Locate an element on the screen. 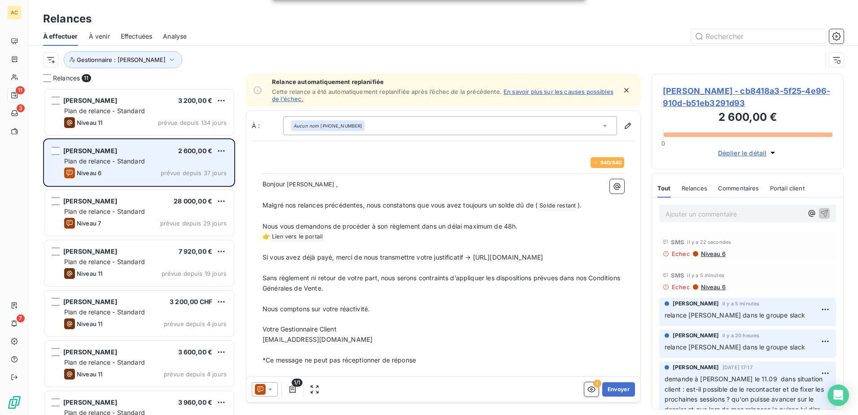 This screenshot has height=415, width=858. em: Aucun nom is located at coordinates (306, 126).